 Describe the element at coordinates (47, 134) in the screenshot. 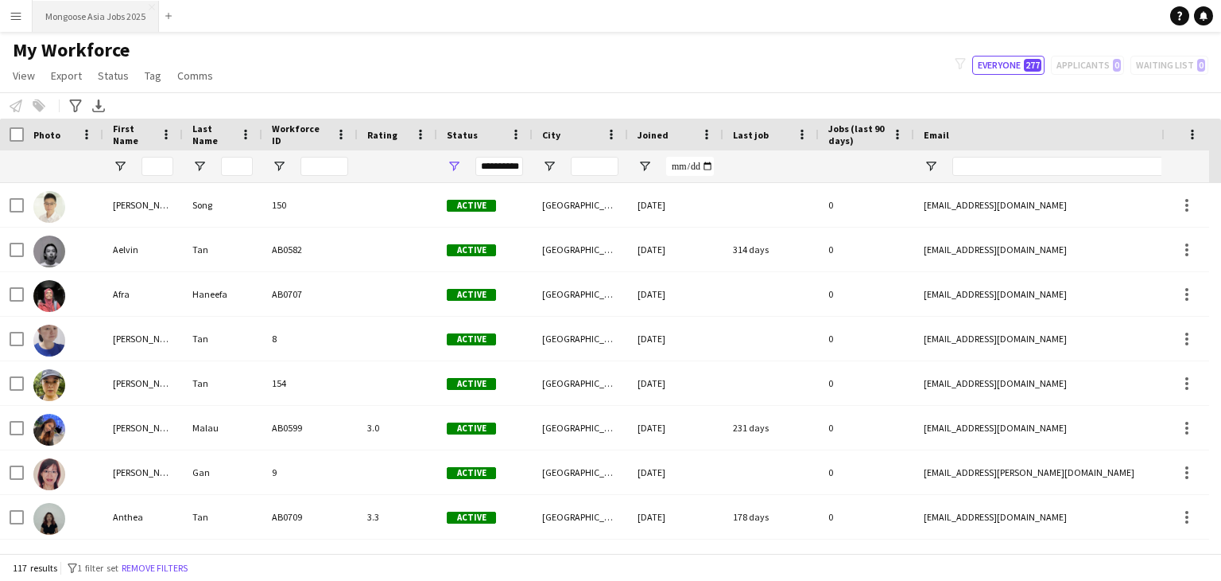

I see `span: Photo` at that location.